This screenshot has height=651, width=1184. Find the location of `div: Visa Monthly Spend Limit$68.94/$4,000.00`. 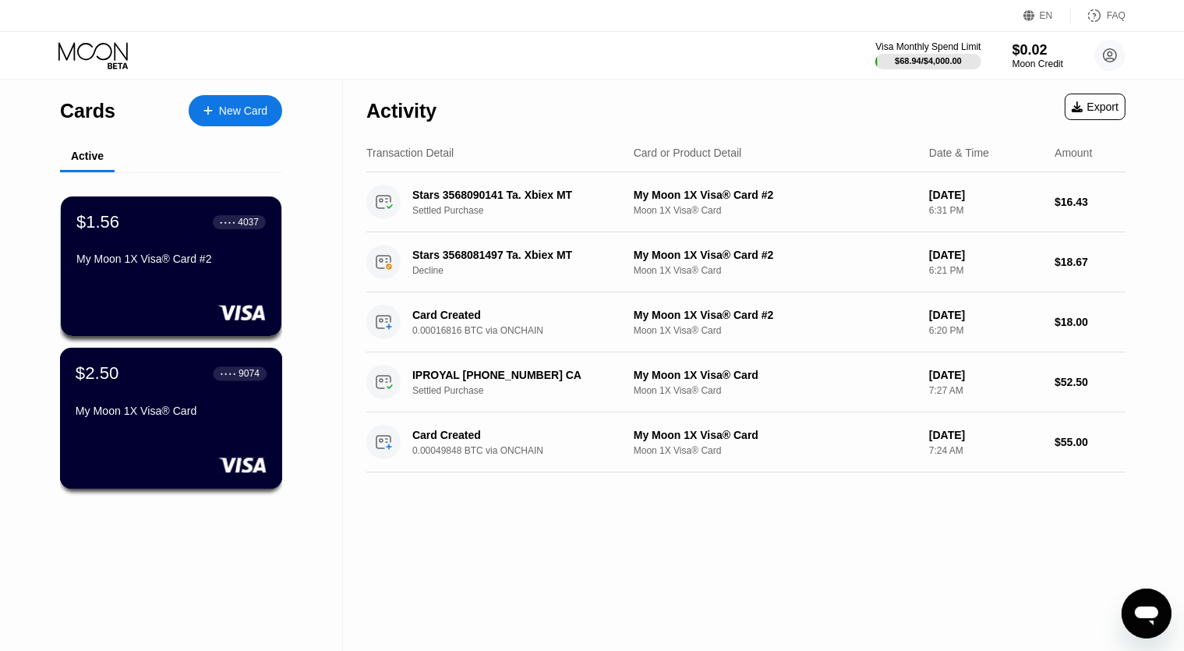

div: Visa Monthly Spend Limit$68.94/$4,000.00 is located at coordinates (927, 55).